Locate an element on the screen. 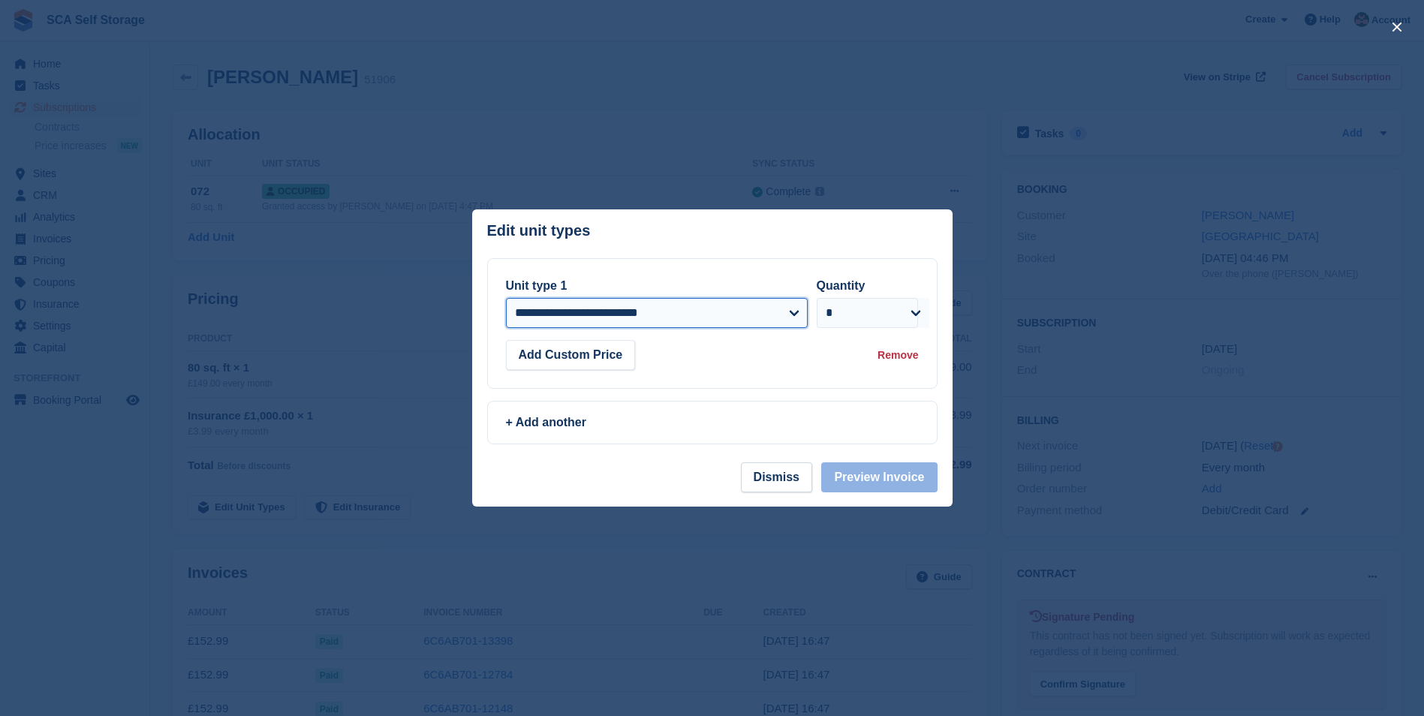  button: Preview Invoice is located at coordinates (879, 477).